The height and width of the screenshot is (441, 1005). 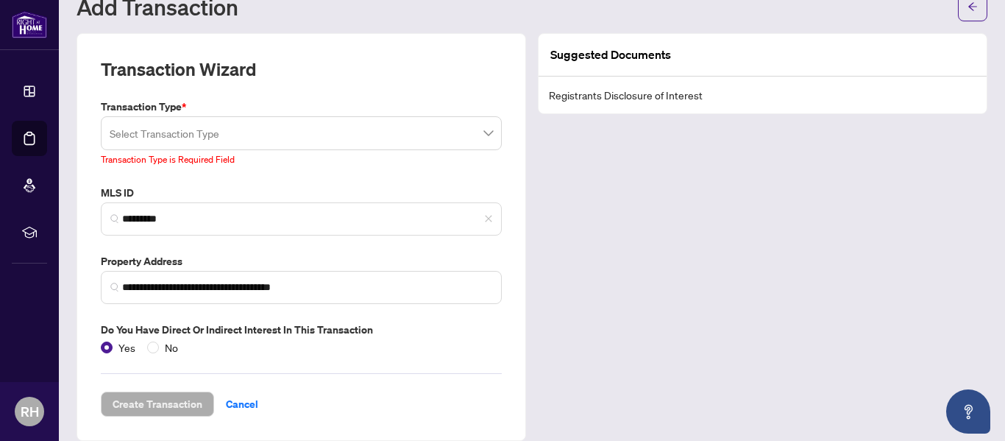 I want to click on span: arrow-left, so click(x=973, y=7).